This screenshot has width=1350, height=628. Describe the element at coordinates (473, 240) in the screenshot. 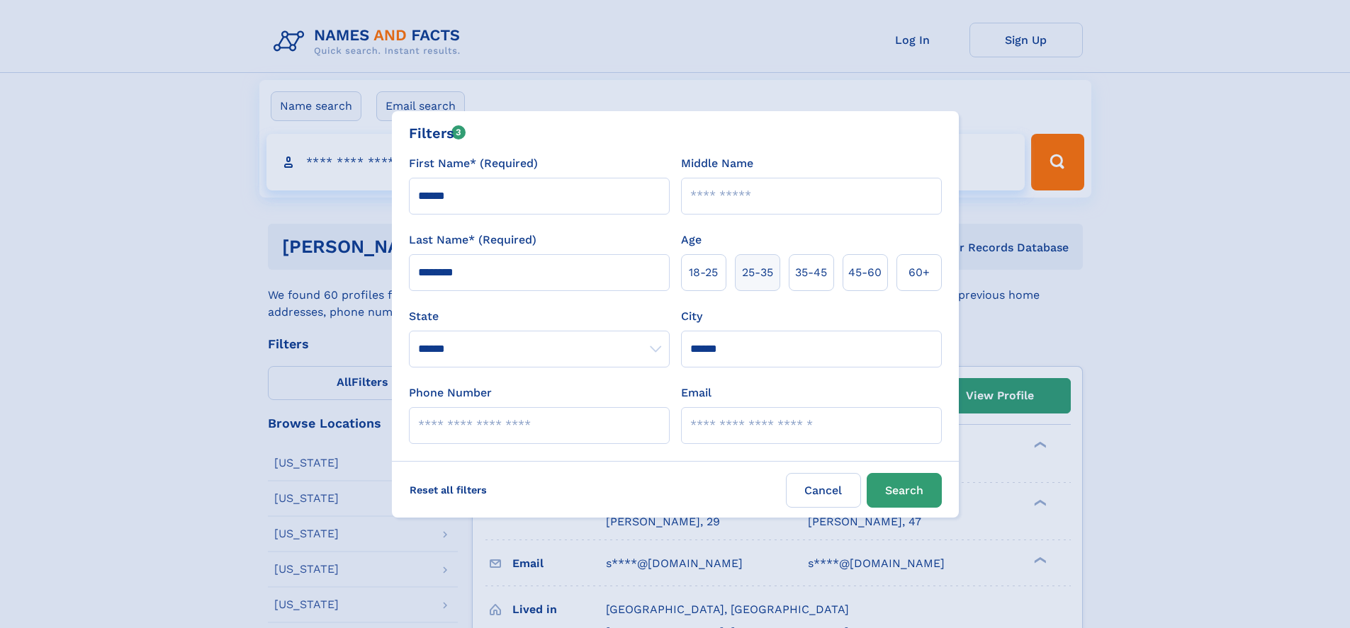

I see `label: Last Name* (Required)` at that location.